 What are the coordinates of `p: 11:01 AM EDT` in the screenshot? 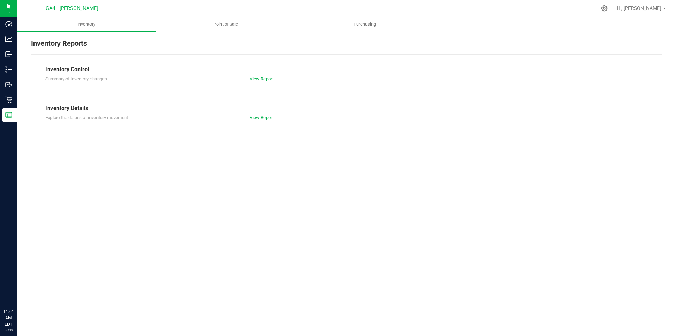 It's located at (8, 318).